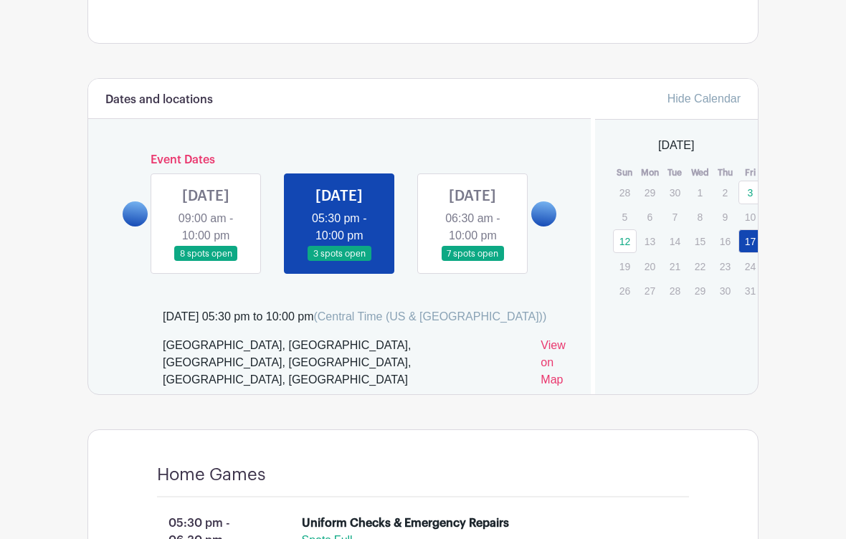  I want to click on h4: Home Games, so click(211, 475).